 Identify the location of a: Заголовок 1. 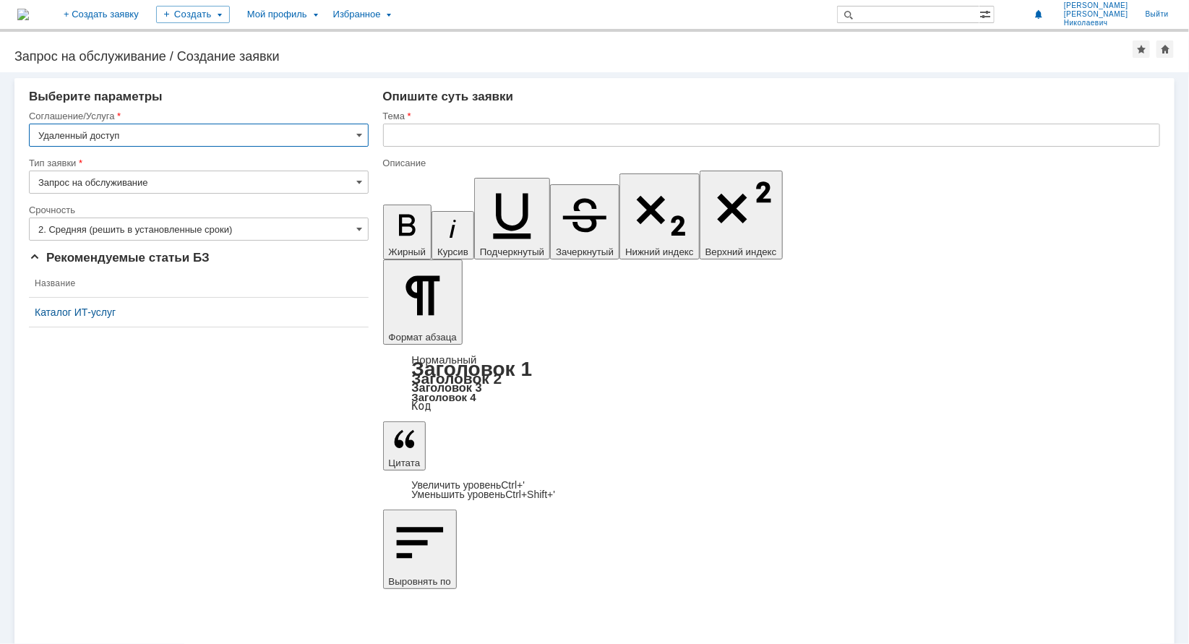
(472, 369).